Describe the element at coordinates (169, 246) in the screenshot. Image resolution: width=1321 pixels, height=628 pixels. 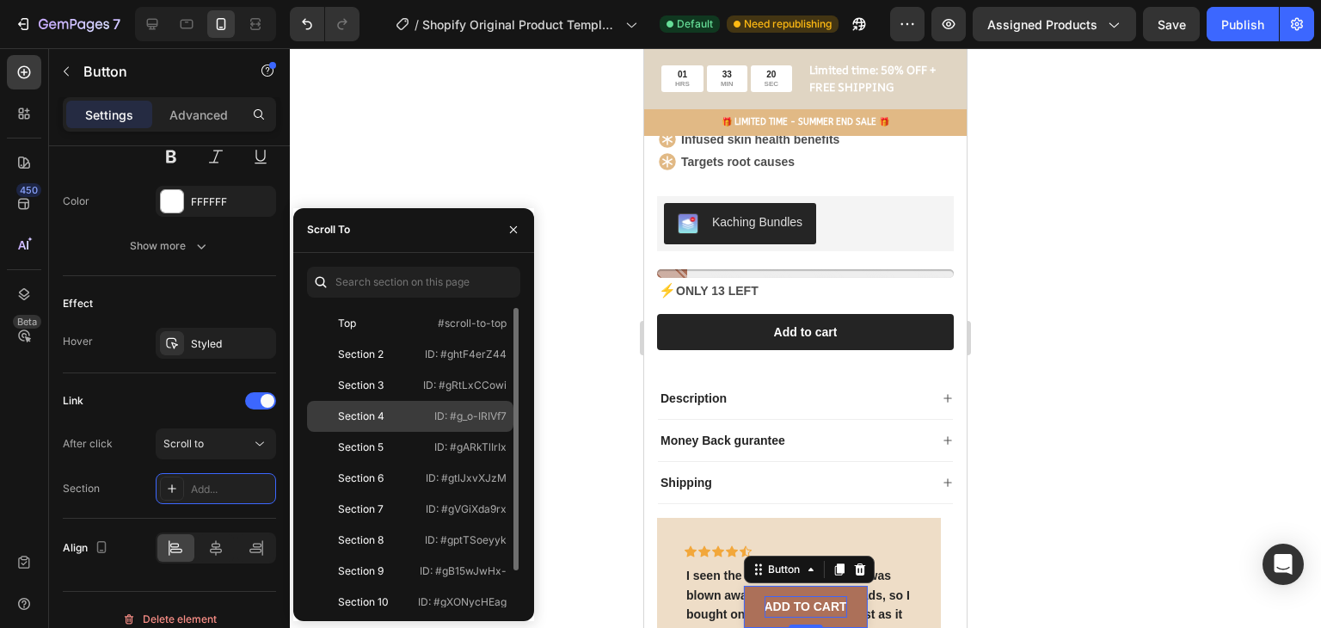
I see `div: Show more` at that location.